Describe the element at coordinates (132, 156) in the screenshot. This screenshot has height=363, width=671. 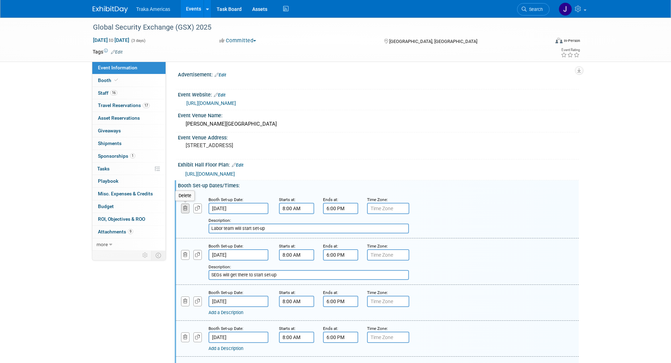
I see `span: 1` at that location.